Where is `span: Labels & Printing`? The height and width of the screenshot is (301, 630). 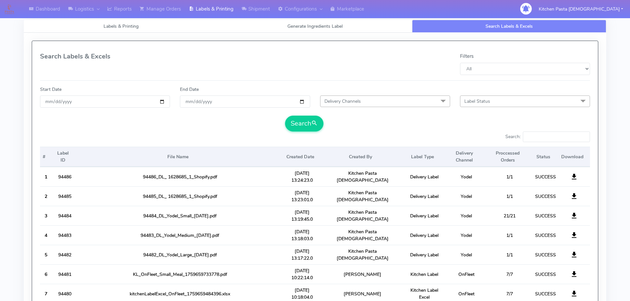
span: Labels & Printing is located at coordinates (121, 26).